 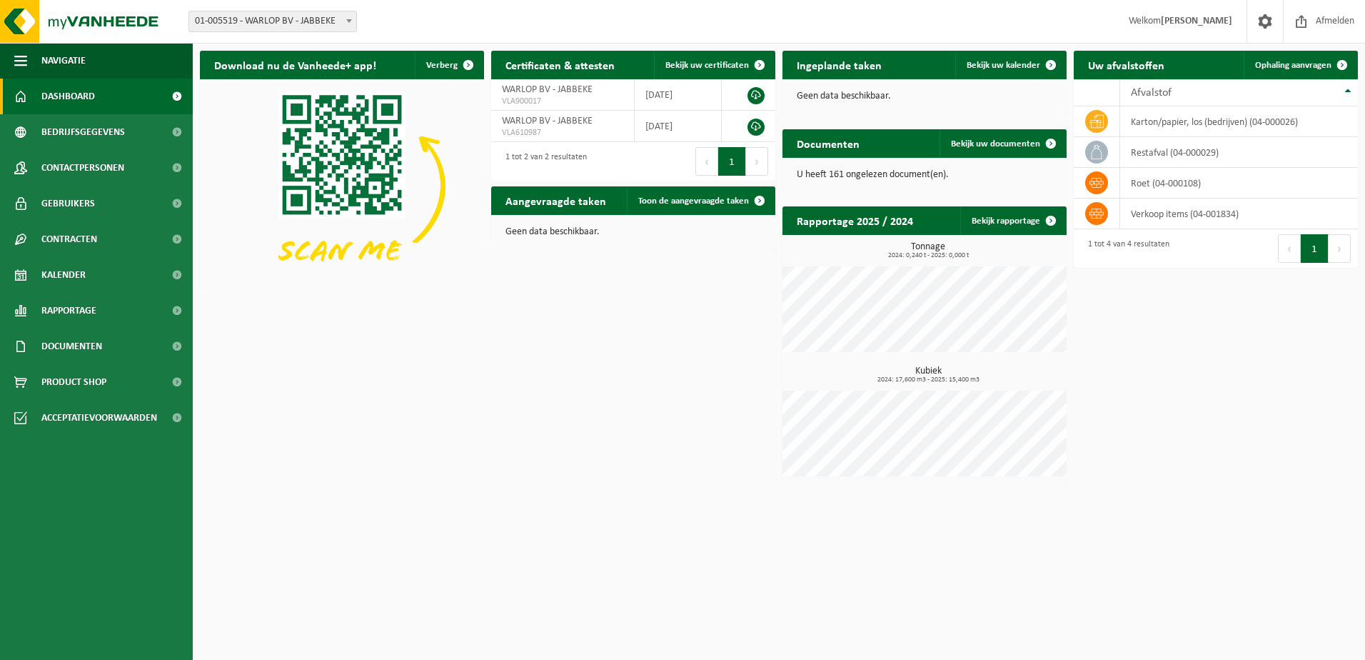 What do you see at coordinates (64, 61) in the screenshot?
I see `span: Navigatie` at bounding box center [64, 61].